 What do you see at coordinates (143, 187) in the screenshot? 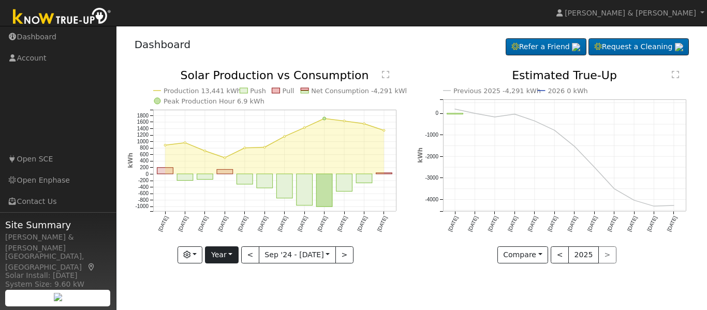
I see `text: -400` at bounding box center [143, 187].